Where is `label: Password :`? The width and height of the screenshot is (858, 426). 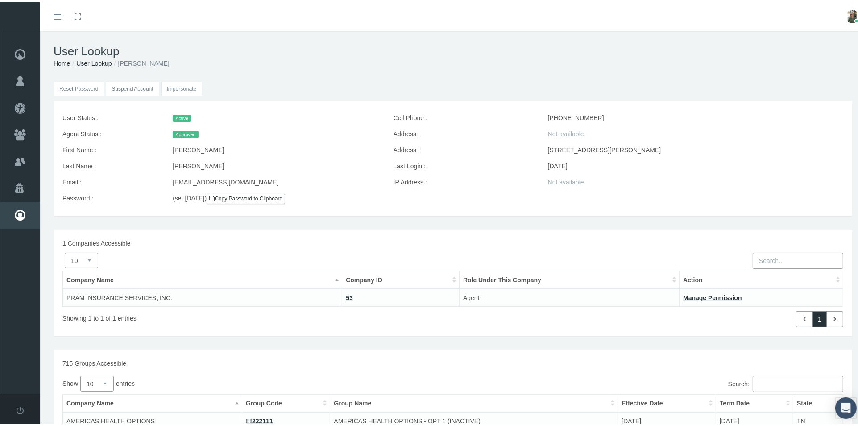 label: Password : is located at coordinates (111, 197).